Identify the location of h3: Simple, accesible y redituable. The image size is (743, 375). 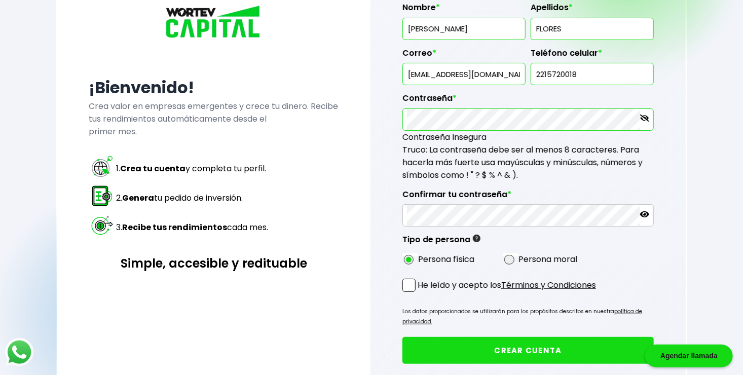
(214, 263).